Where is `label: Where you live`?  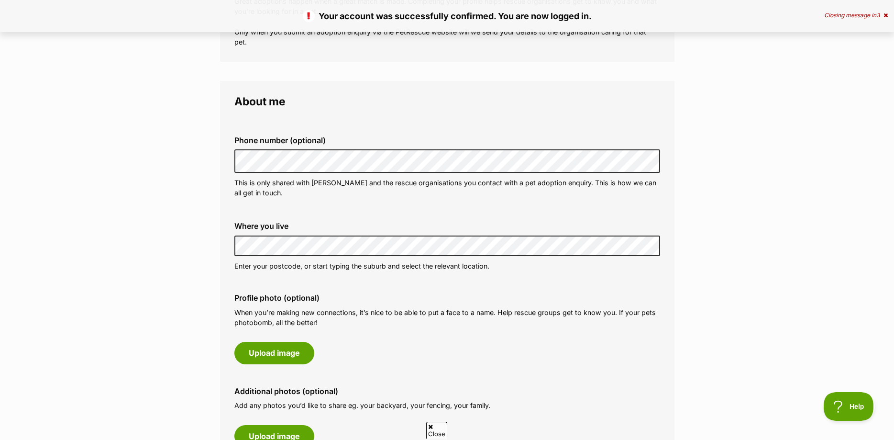 label: Where you live is located at coordinates (447, 226).